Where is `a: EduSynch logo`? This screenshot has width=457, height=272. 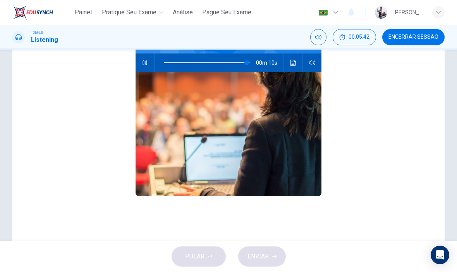 a: EduSynch logo is located at coordinates (41, 12).